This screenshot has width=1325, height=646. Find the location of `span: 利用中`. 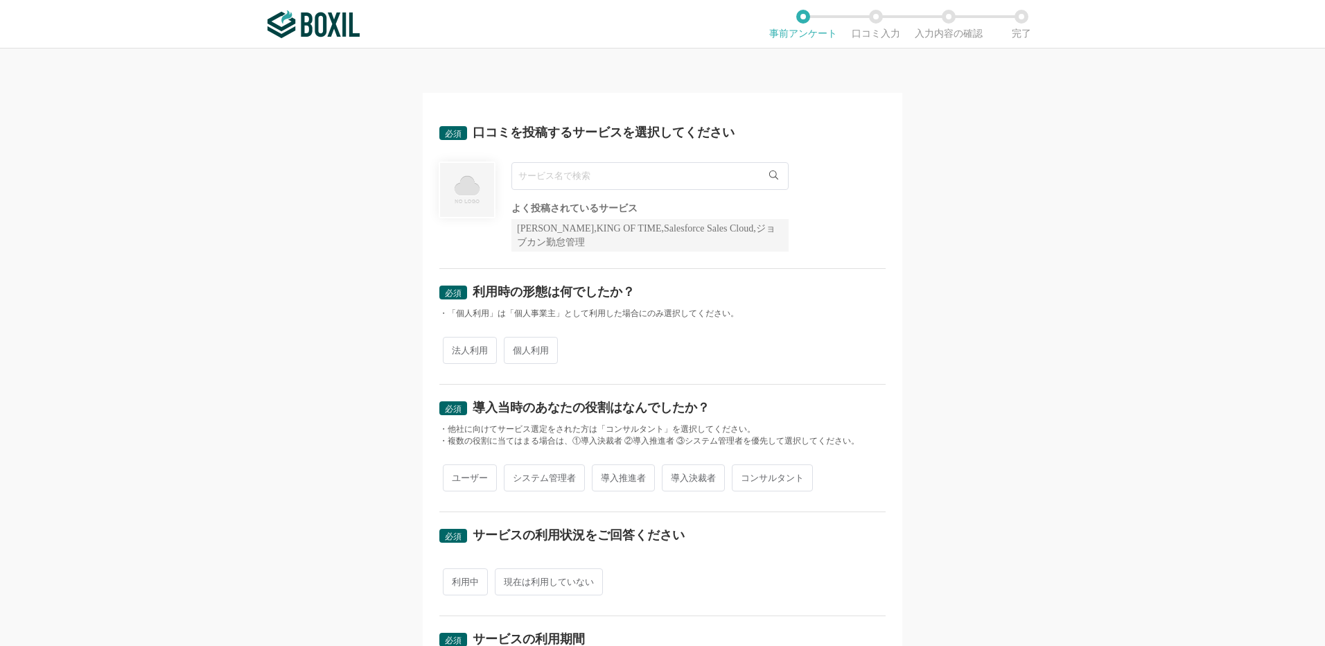

span: 利用中 is located at coordinates (465, 582).